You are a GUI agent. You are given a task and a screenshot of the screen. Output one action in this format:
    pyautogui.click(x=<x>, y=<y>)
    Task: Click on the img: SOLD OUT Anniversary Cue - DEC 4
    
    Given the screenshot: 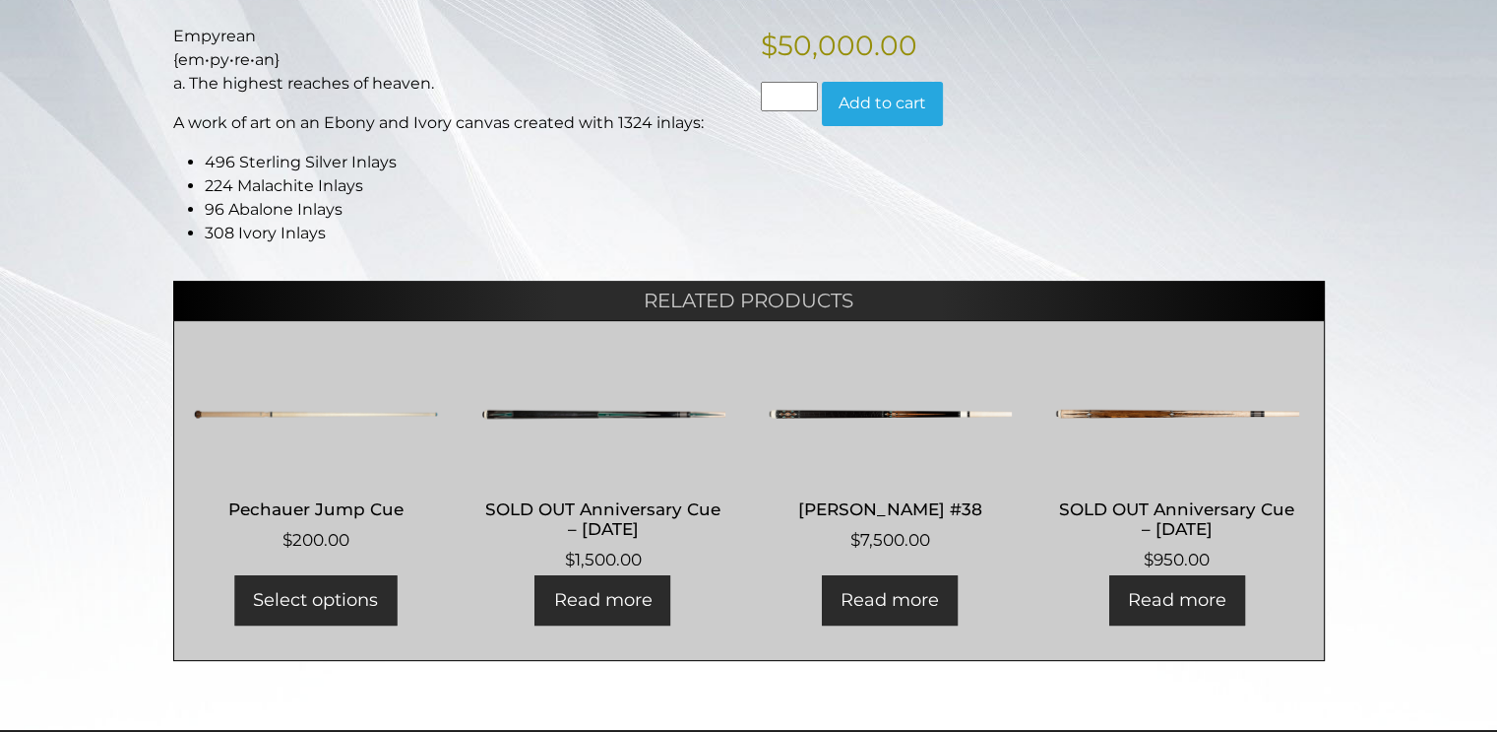 What is the action you would take?
    pyautogui.click(x=1177, y=414)
    